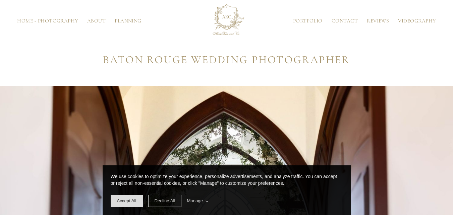  Describe the element at coordinates (307, 21) in the screenshot. I see `a: Portfolio` at that location.